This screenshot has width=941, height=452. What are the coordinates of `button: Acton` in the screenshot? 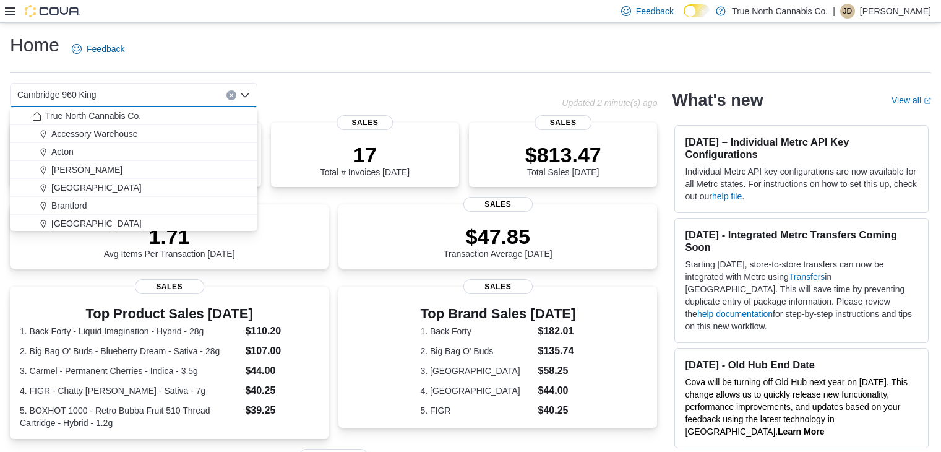 It's located at (134, 152).